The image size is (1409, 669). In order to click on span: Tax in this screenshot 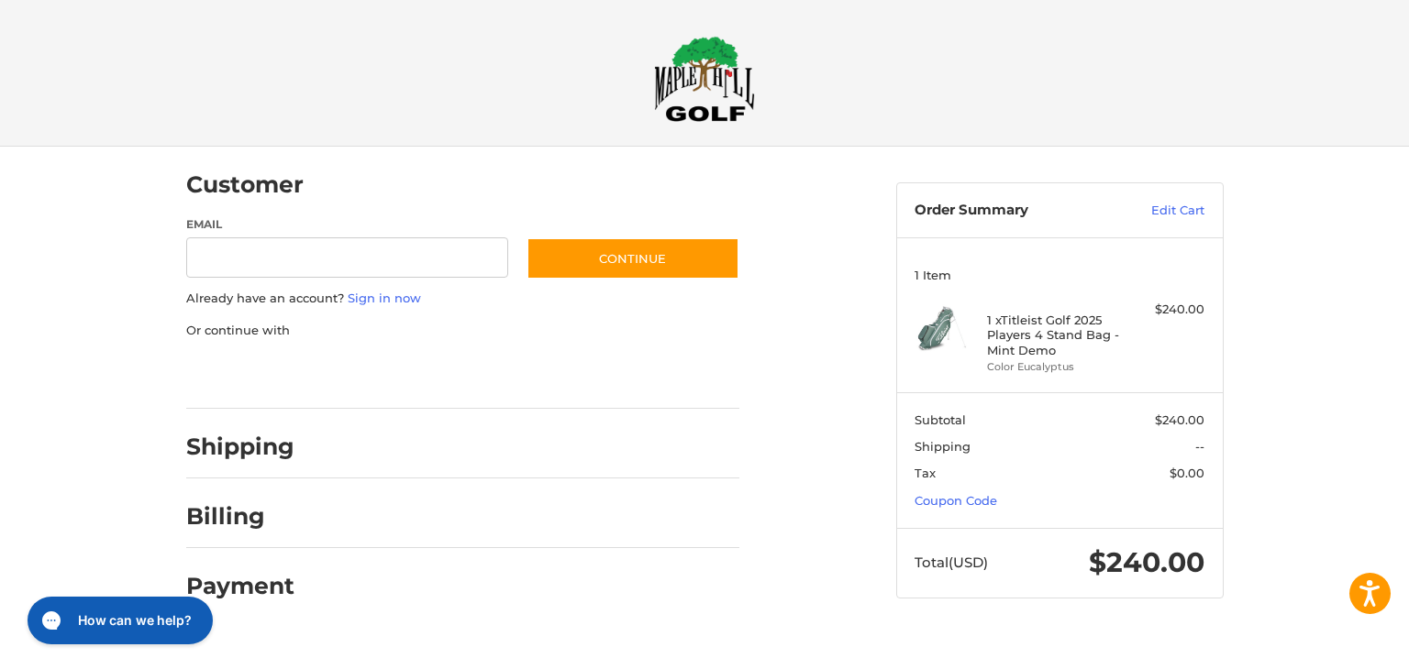, I will do `click(924, 473)`.